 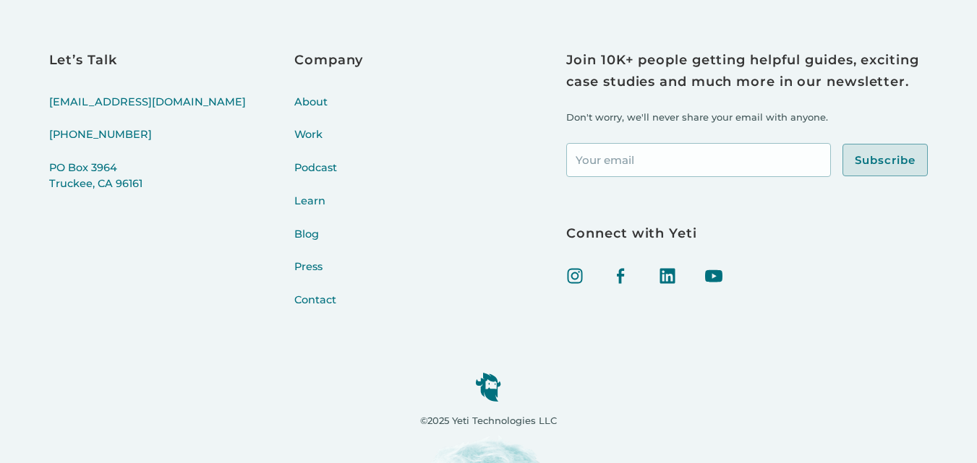 I want to click on input: Subscribe, so click(x=885, y=160).